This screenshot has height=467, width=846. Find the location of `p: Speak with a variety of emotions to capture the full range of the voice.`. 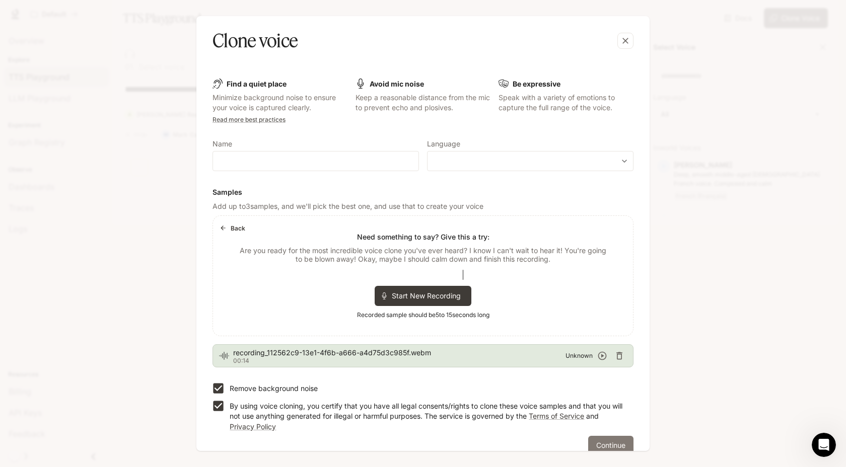

p: Speak with a variety of emotions to capture the full range of the voice. is located at coordinates (566, 103).